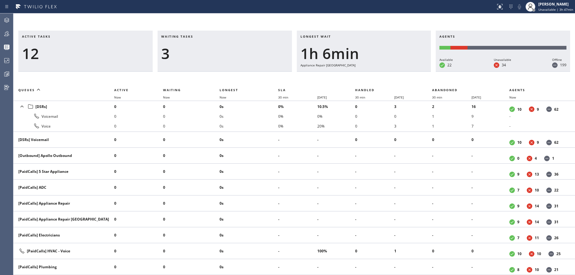  What do you see at coordinates (556, 221) in the screenshot?
I see `dd: 31` at bounding box center [556, 221].